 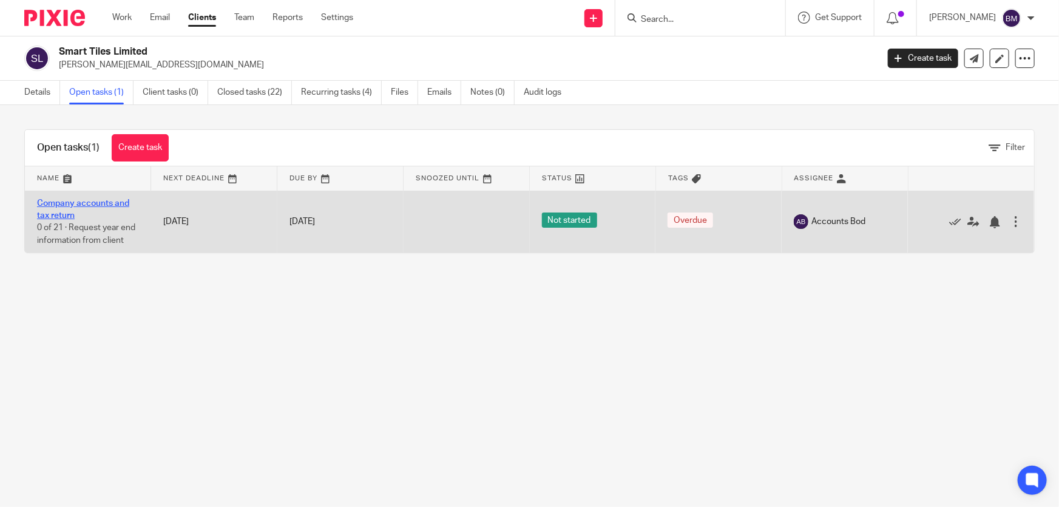 I want to click on a: Notes (0), so click(x=492, y=92).